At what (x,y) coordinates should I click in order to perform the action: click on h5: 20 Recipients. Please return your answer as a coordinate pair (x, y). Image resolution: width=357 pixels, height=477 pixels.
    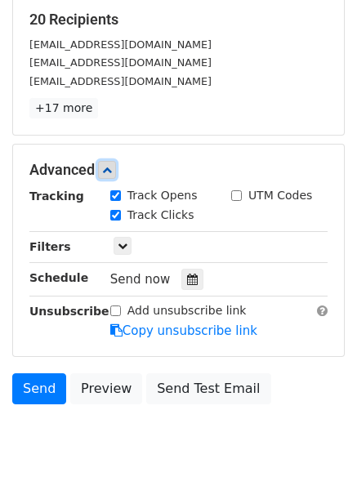
    Looking at the image, I should click on (178, 20).